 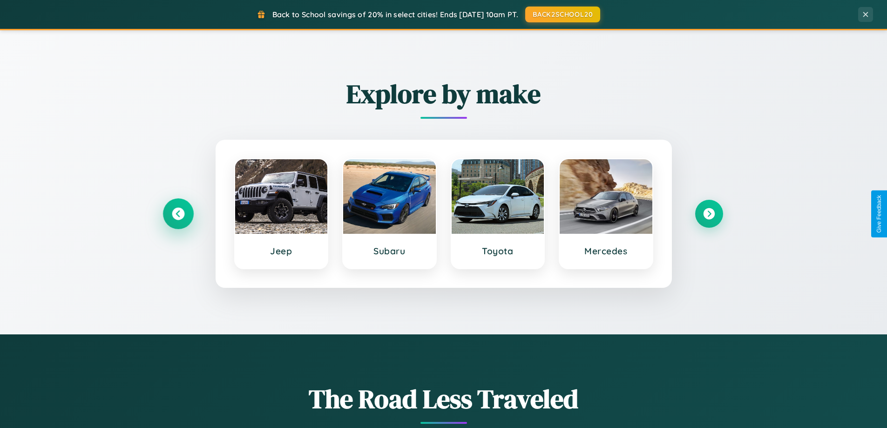 What do you see at coordinates (879, 214) in the screenshot?
I see `div: Give Feedback` at bounding box center [879, 214].